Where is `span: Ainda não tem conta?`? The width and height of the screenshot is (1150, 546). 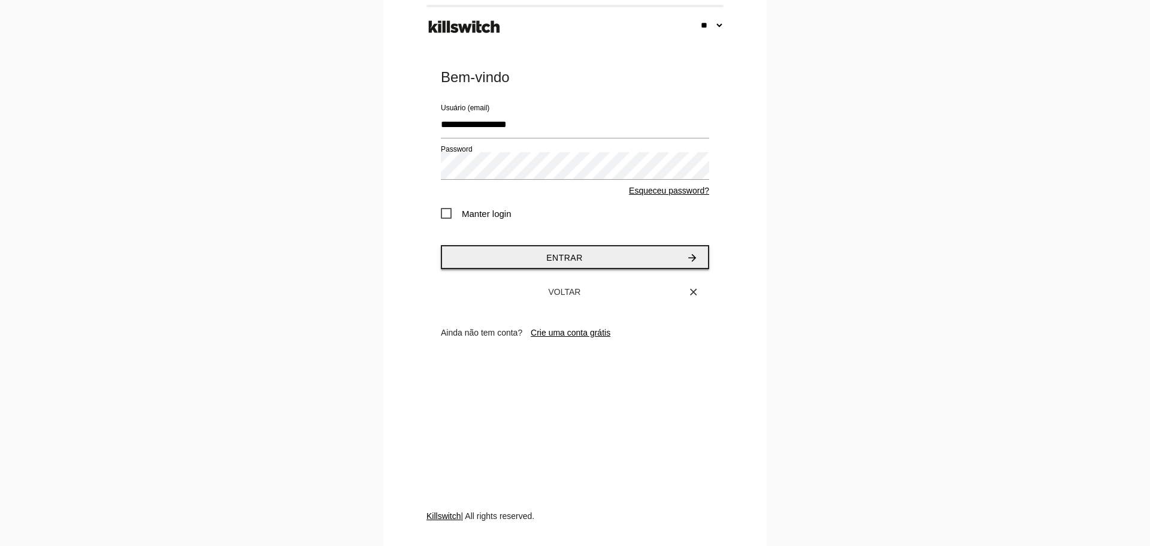
span: Ainda não tem conta? is located at coordinates (482, 333).